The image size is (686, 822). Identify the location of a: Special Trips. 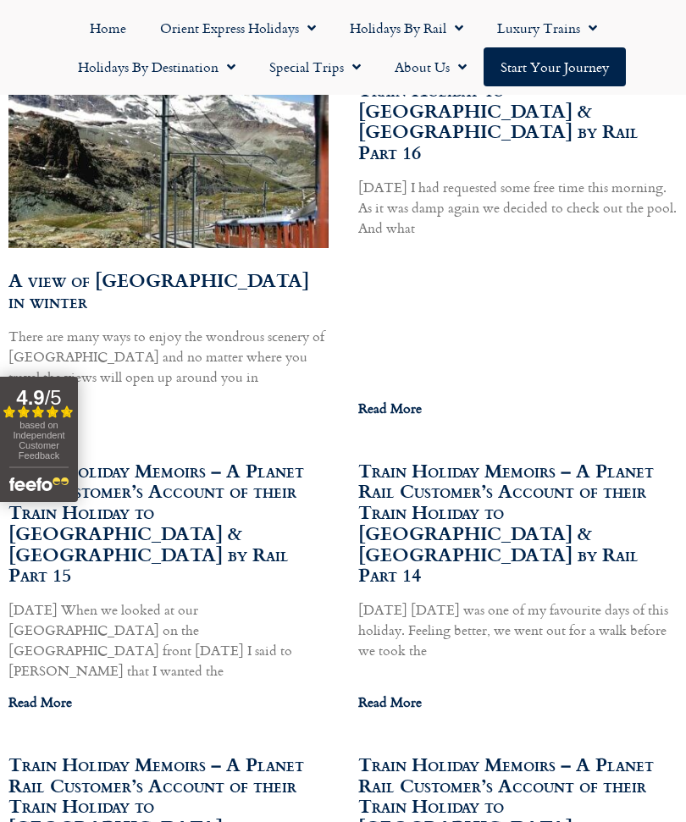
(315, 67).